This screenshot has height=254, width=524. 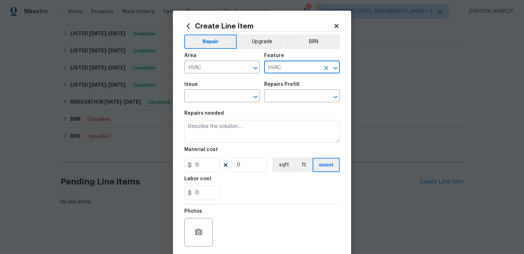 I want to click on h5: Issue, so click(x=191, y=85).